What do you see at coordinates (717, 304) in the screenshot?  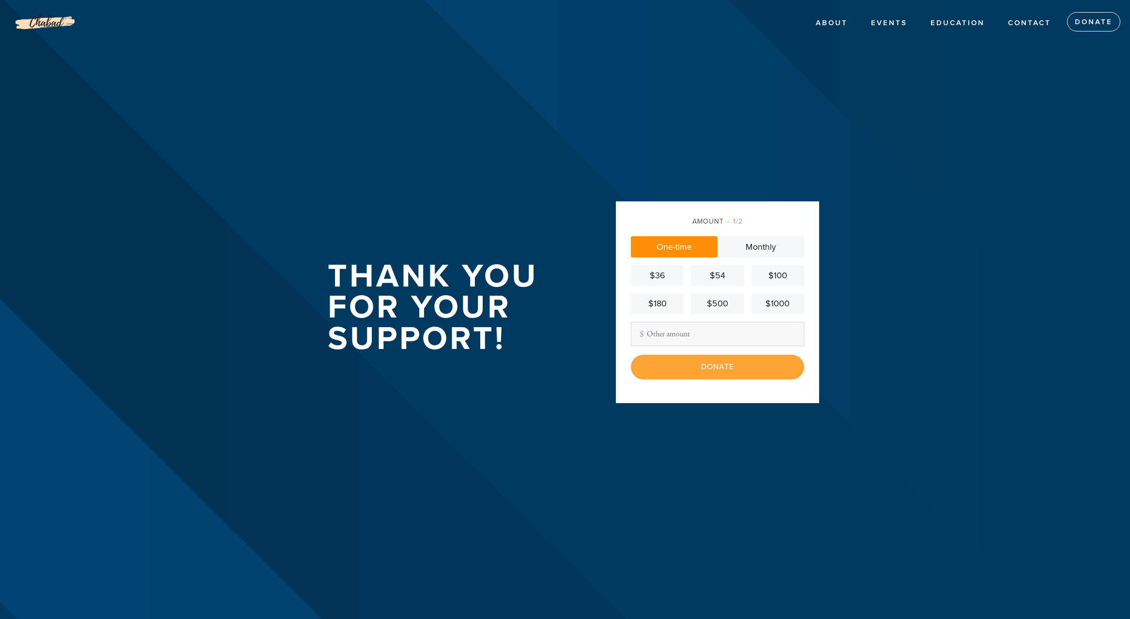 I see `a: $500` at bounding box center [717, 304].